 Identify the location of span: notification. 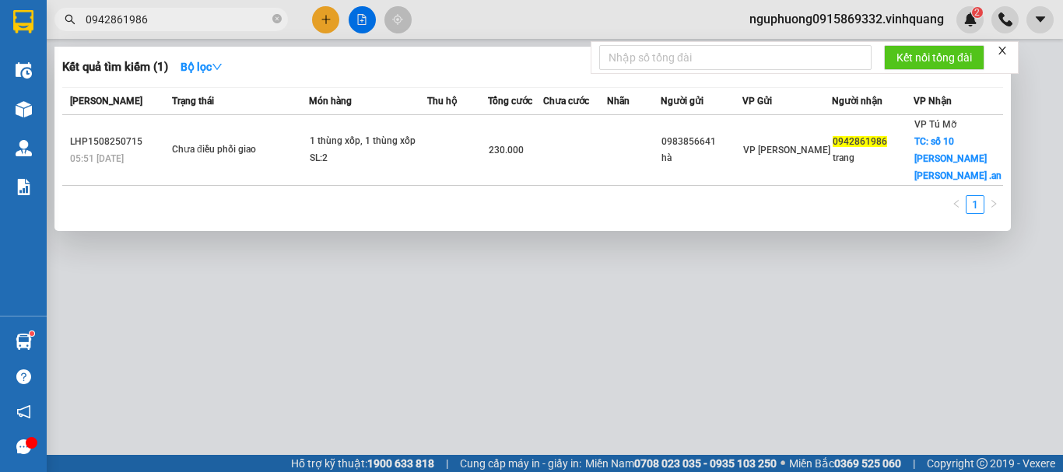
(23, 412).